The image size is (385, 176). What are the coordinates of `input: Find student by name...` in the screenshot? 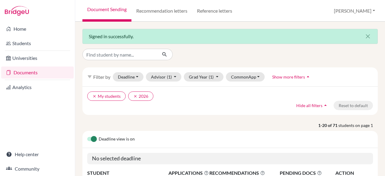 It's located at (120, 55).